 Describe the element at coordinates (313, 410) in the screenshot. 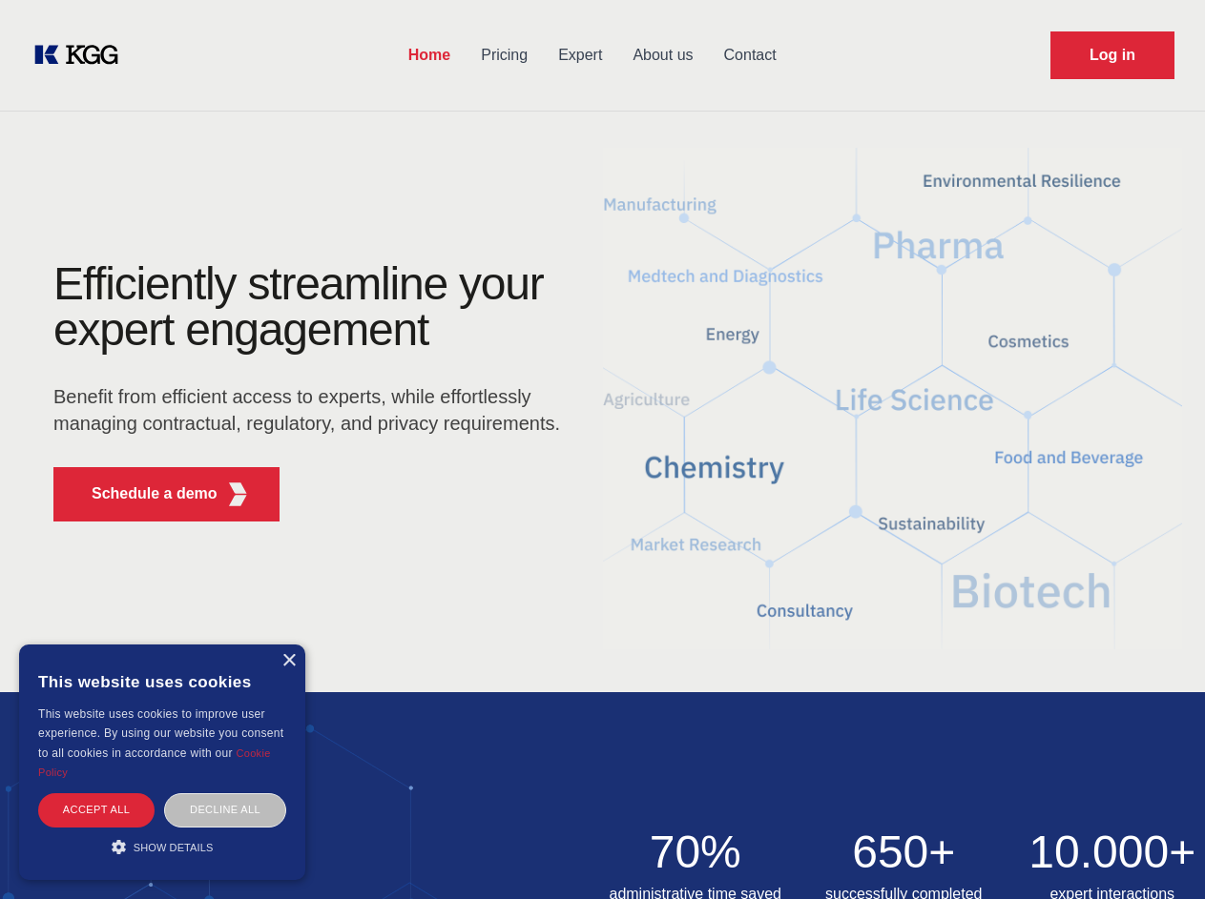

I see `p: Benefit from efficient access to experts, while effortlessly managing contractual, regulatory, an...` at that location.